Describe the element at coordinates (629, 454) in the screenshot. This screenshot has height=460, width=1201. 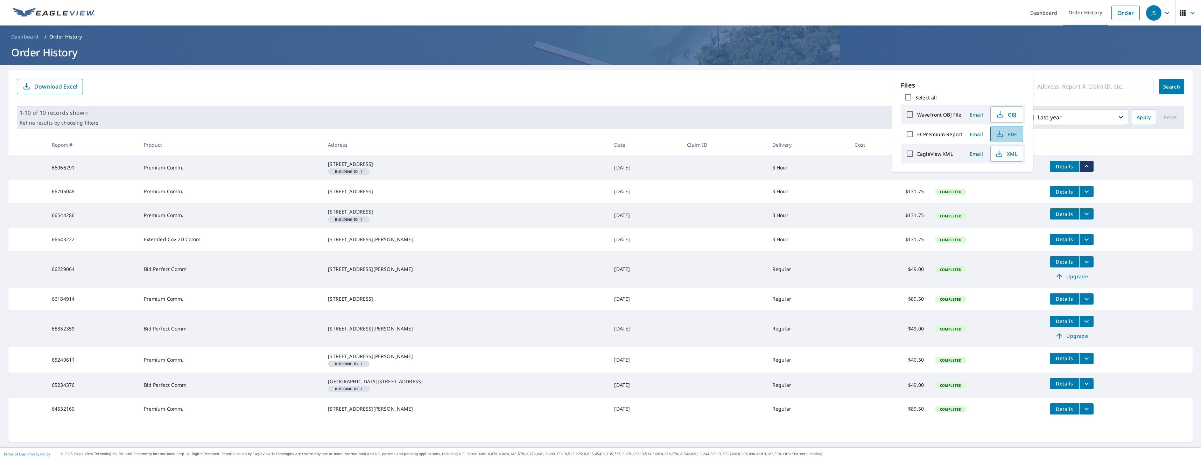
I see `p: © 2025 Eagle View Technologies, Inc. and Pictometry International Corp. All Rights Reserved. Repo...` at that location.